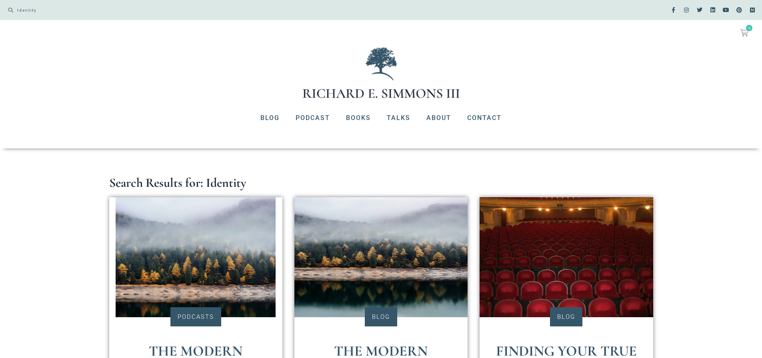  I want to click on h1: Search Results for: Identity, so click(381, 183).